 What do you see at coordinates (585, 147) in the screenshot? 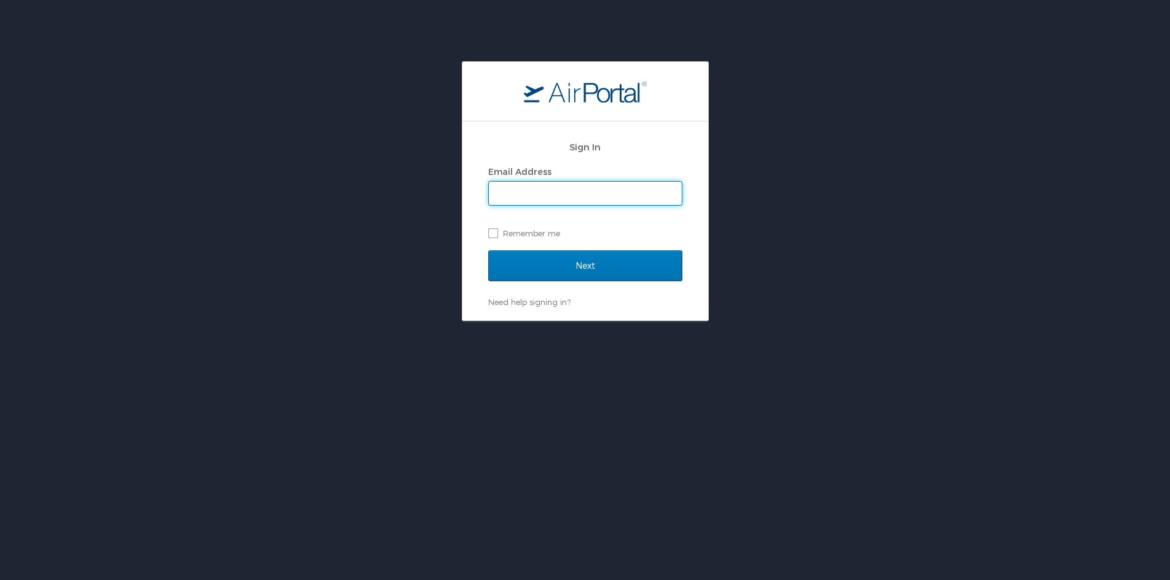
I see `h2: Sign In` at bounding box center [585, 147].